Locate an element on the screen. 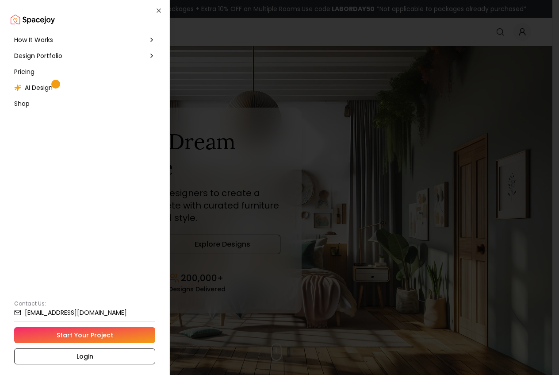  span: AI Design is located at coordinates (39, 88).